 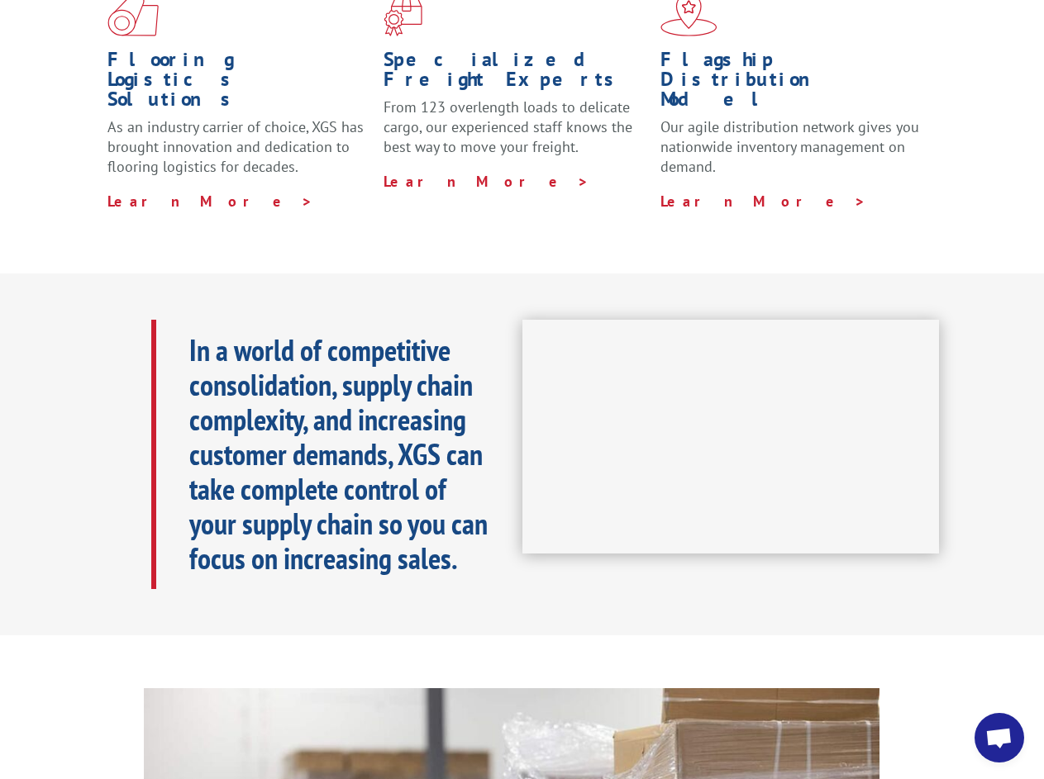 What do you see at coordinates (236, 146) in the screenshot?
I see `span: As an industry carrier of choice, XGS has brought innovation and dedication to flooring logistics...` at bounding box center [236, 146].